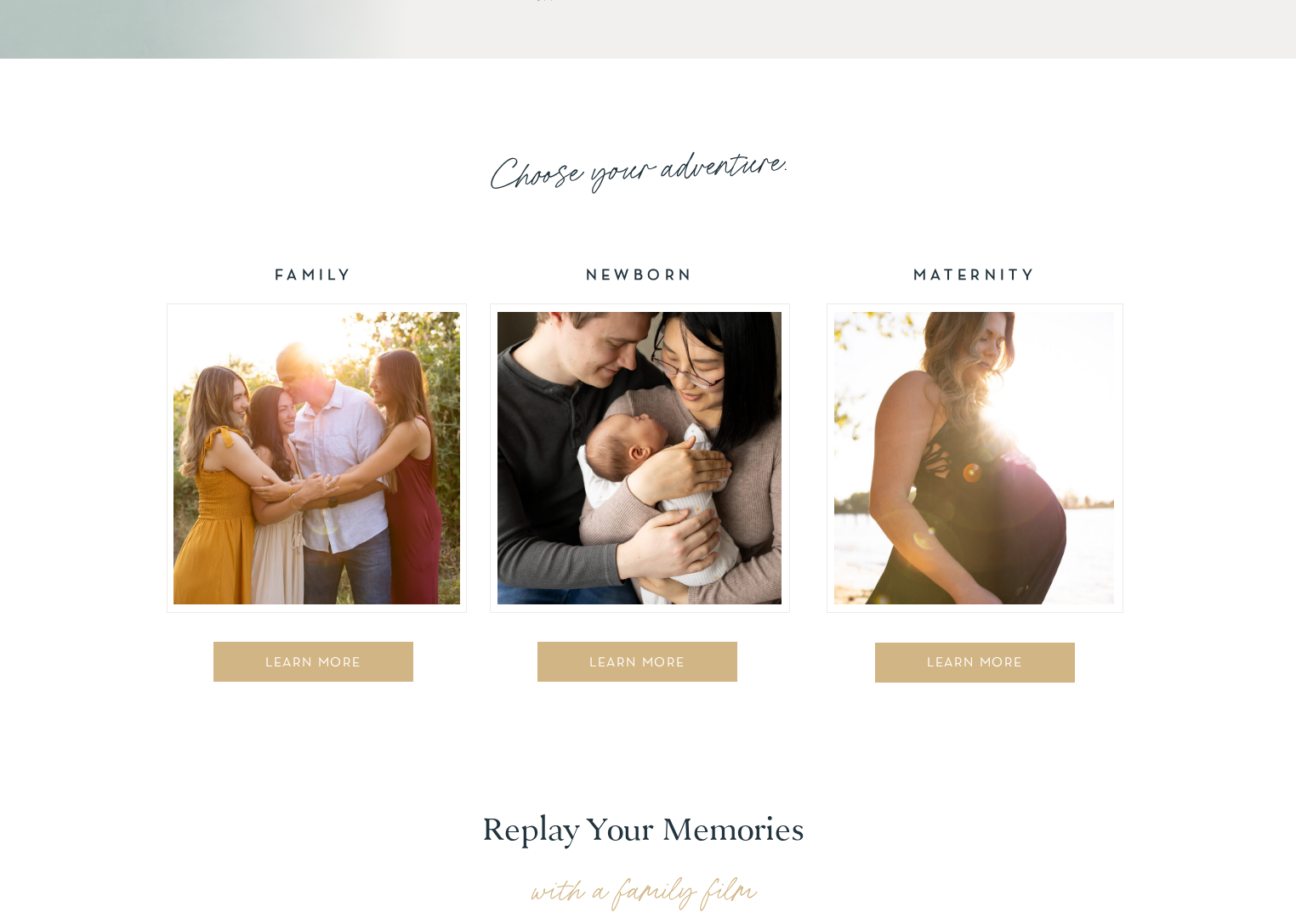  Describe the element at coordinates (640, 276) in the screenshot. I see `b: NEWBORN` at that location.